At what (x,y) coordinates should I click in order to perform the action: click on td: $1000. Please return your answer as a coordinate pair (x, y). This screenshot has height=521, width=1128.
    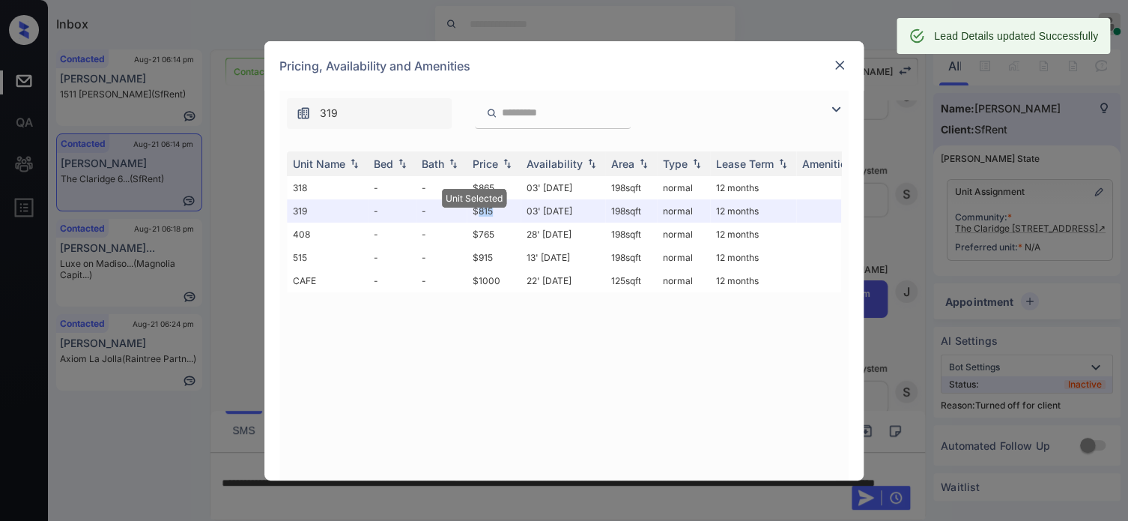
    Looking at the image, I should click on (494, 280).